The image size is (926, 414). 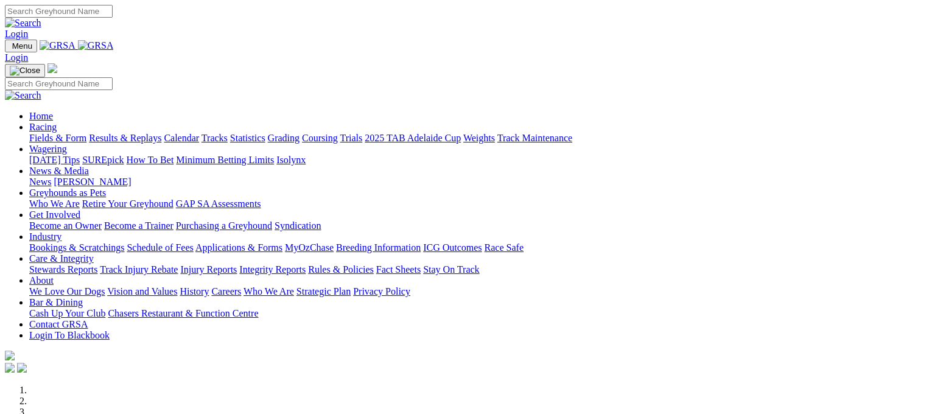 What do you see at coordinates (309, 247) in the screenshot?
I see `a: MyOzChase` at bounding box center [309, 247].